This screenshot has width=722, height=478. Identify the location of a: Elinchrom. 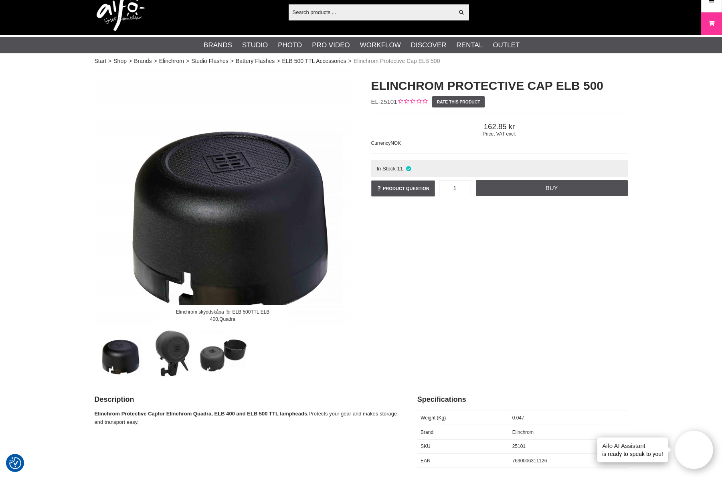
(172, 61).